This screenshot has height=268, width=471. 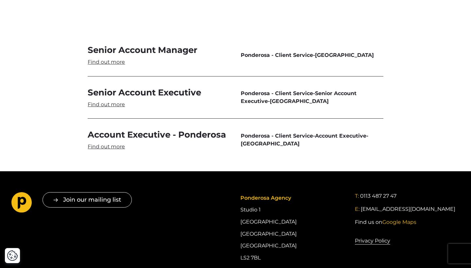 I want to click on span: Account Executive, so click(x=341, y=136).